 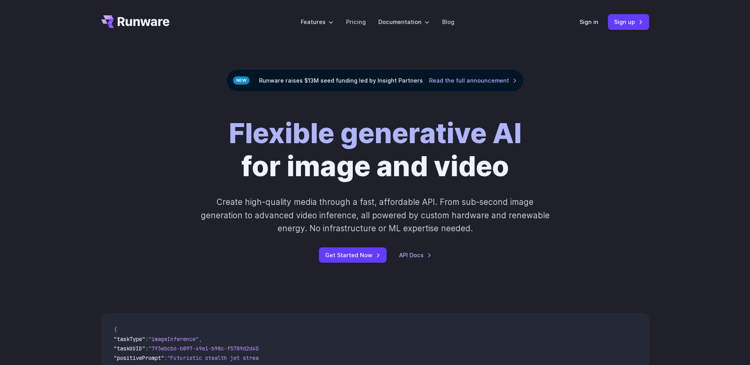 What do you see at coordinates (375, 215) in the screenshot?
I see `p: Create high-quality media through a fast, affordable API. From sub-second image generation to adv...` at bounding box center [375, 215].